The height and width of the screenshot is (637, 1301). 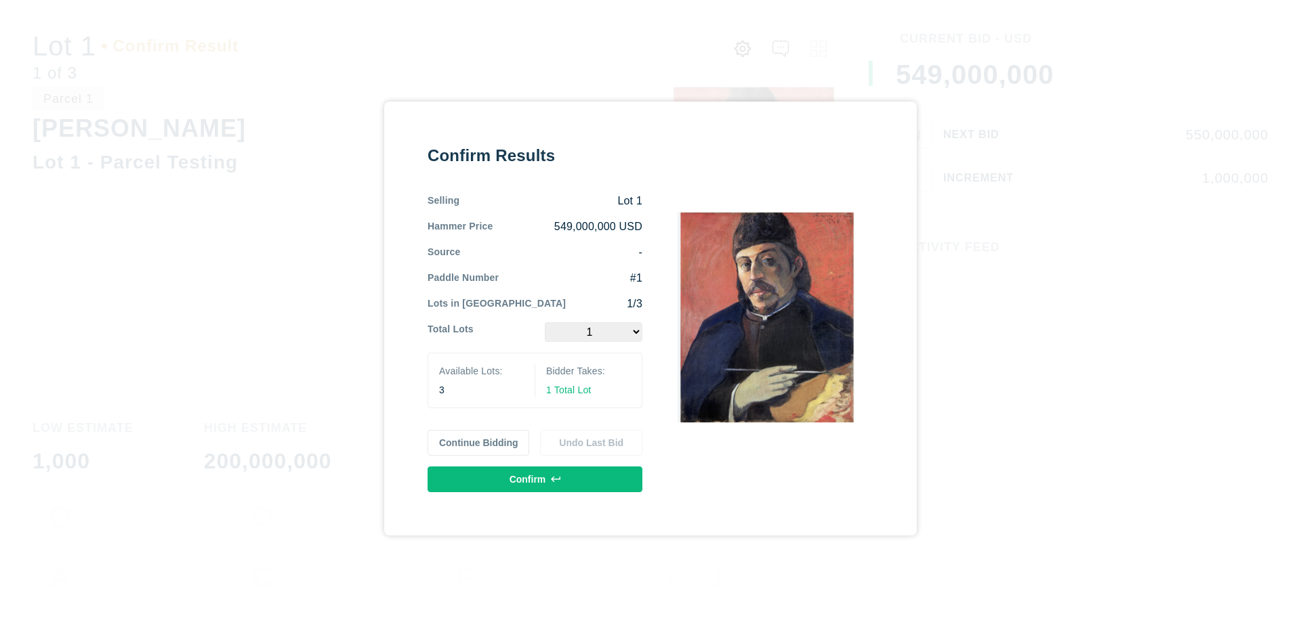 What do you see at coordinates (588, 371) in the screenshot?
I see `div: Bidder Takes:` at bounding box center [588, 371].